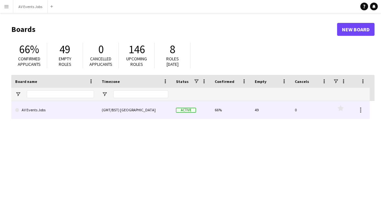 The height and width of the screenshot is (222, 381). What do you see at coordinates (231, 110) in the screenshot?
I see `div: 66%` at bounding box center [231, 110].